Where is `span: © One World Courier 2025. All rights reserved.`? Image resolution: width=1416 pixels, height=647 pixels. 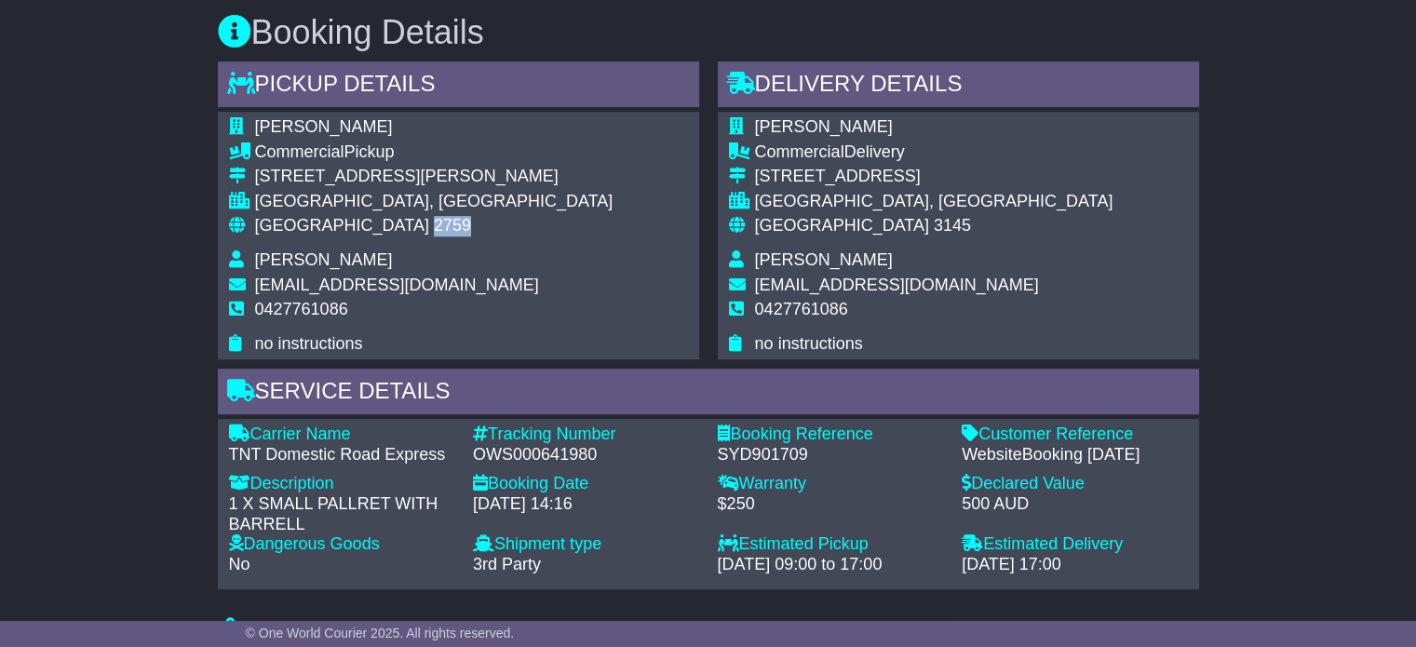
span: © One World Courier 2025. All rights reserved. is located at coordinates (380, 633).